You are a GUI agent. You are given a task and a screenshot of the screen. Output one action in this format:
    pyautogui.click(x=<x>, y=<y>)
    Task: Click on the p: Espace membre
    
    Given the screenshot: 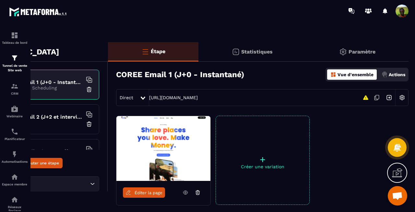 What is the action you would take?
    pyautogui.click(x=15, y=184)
    